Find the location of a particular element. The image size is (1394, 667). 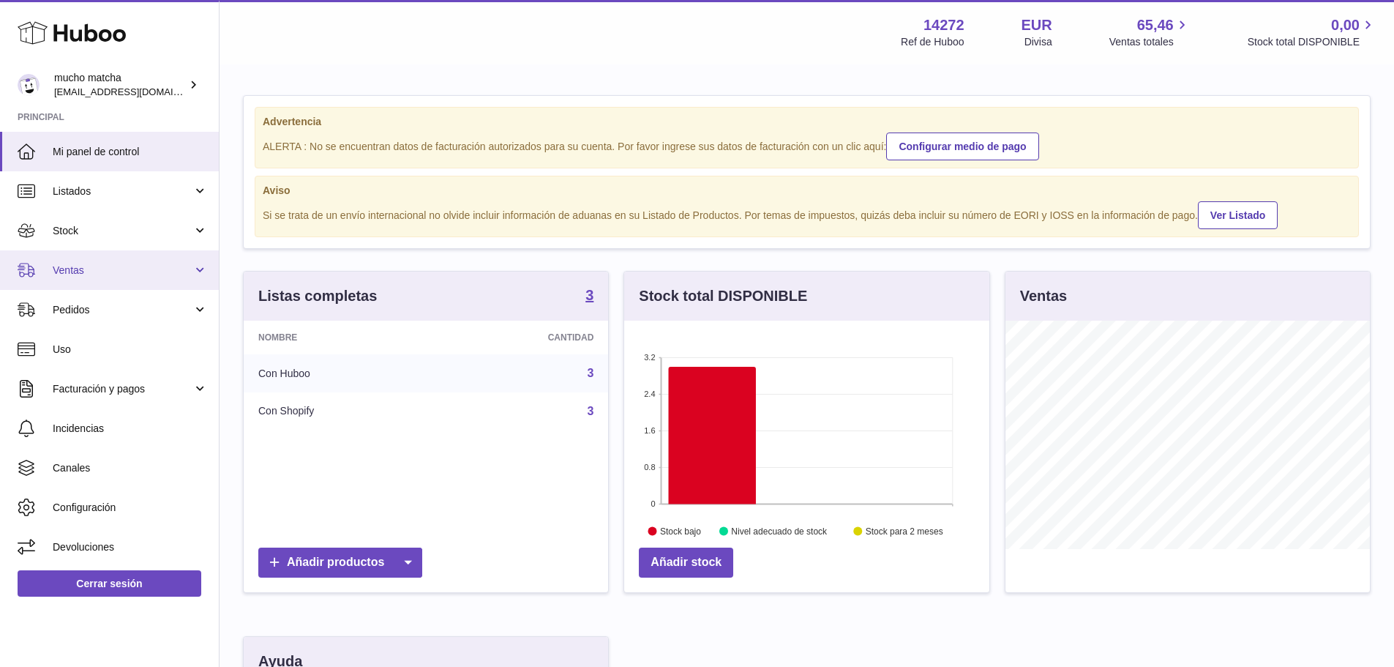

span: Pedidos is located at coordinates (122, 309).